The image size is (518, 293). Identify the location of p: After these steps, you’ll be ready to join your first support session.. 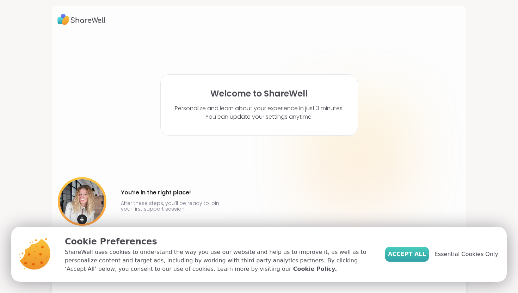
(171, 206).